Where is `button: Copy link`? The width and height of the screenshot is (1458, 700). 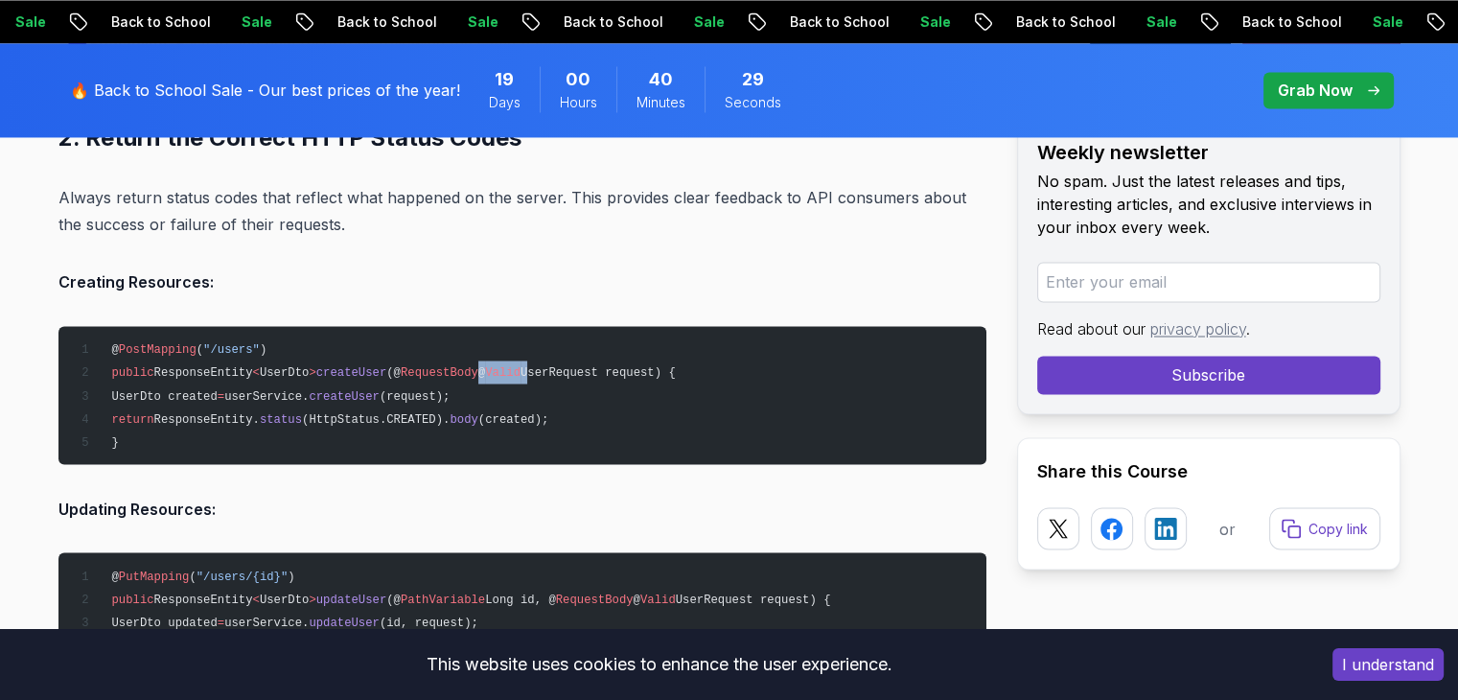 button: Copy link is located at coordinates (1325, 528).